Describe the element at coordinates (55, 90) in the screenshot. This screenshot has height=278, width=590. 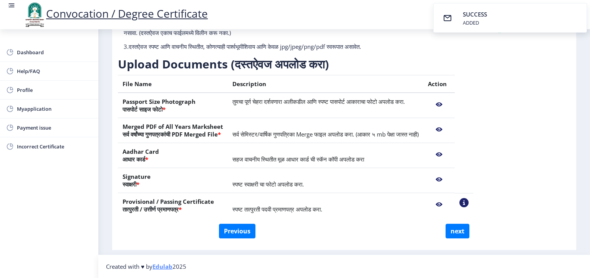
I see `span: Profile` at that location.